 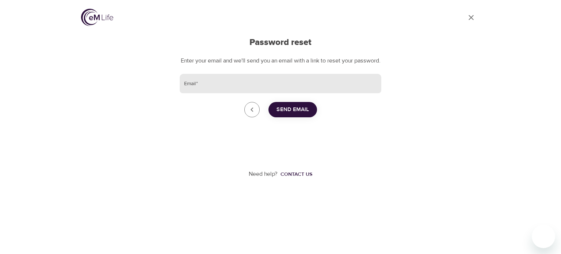 What do you see at coordinates (263, 174) in the screenshot?
I see `p: Need help?` at bounding box center [263, 174].